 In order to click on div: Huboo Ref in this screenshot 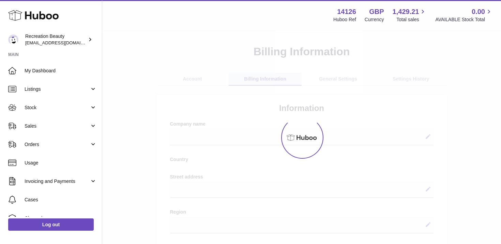, I will do `click(345, 19)`.